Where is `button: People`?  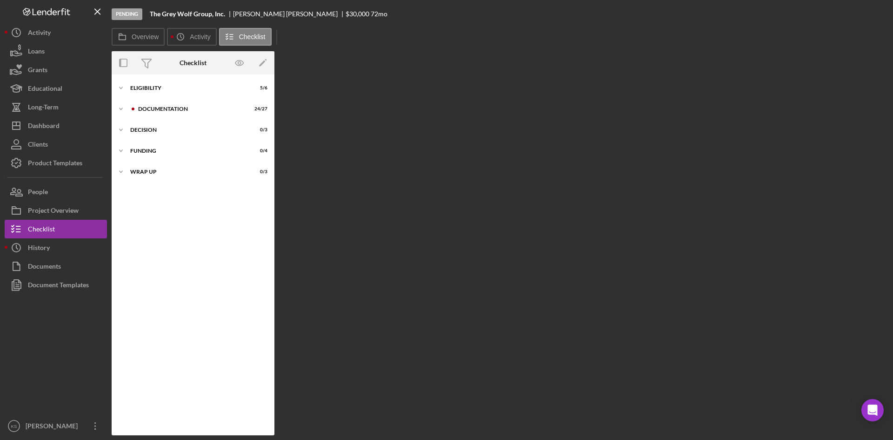 button: People is located at coordinates (56, 192).